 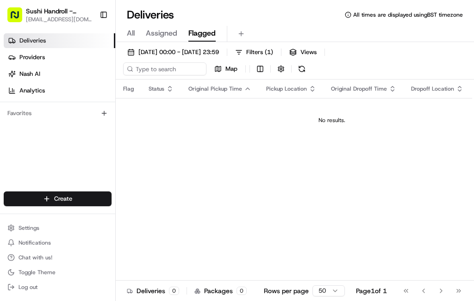 I want to click on div: Page 1 of 1, so click(x=371, y=291).